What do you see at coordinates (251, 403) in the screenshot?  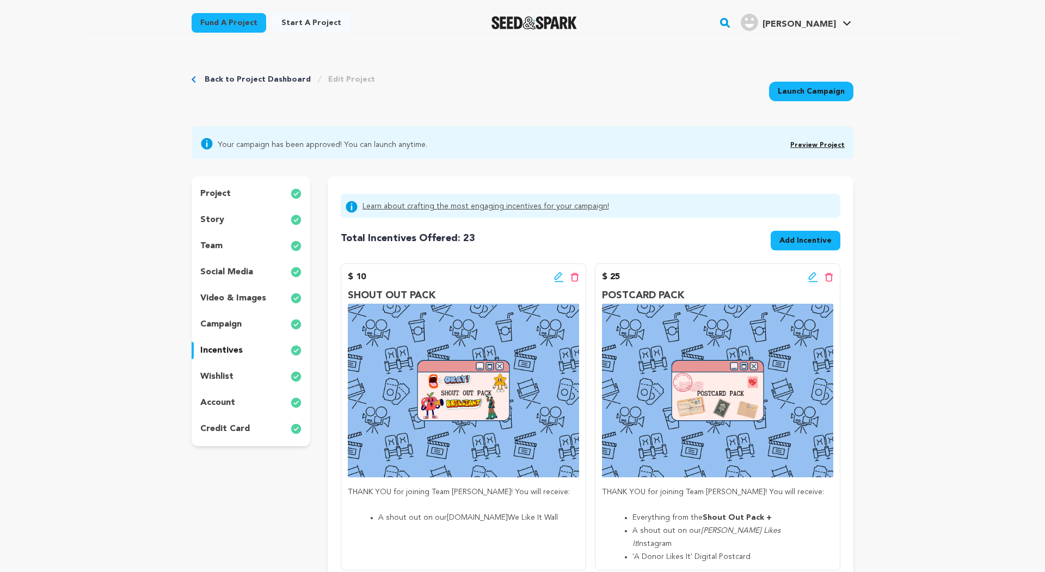 I see `button: account` at bounding box center [251, 403].